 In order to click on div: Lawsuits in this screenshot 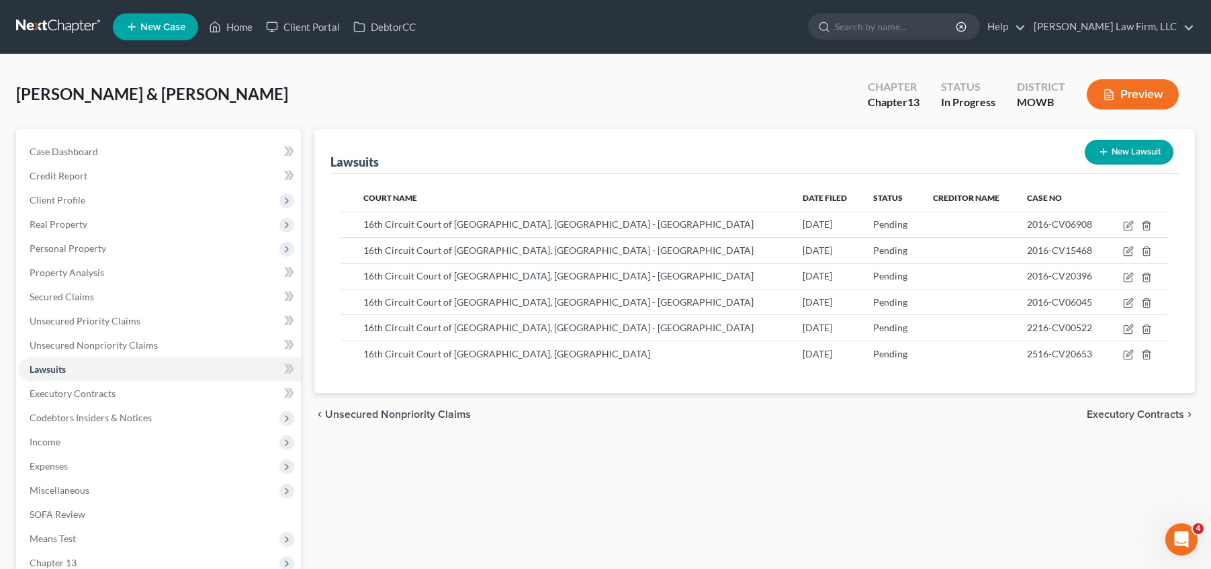, I will do `click(355, 162)`.